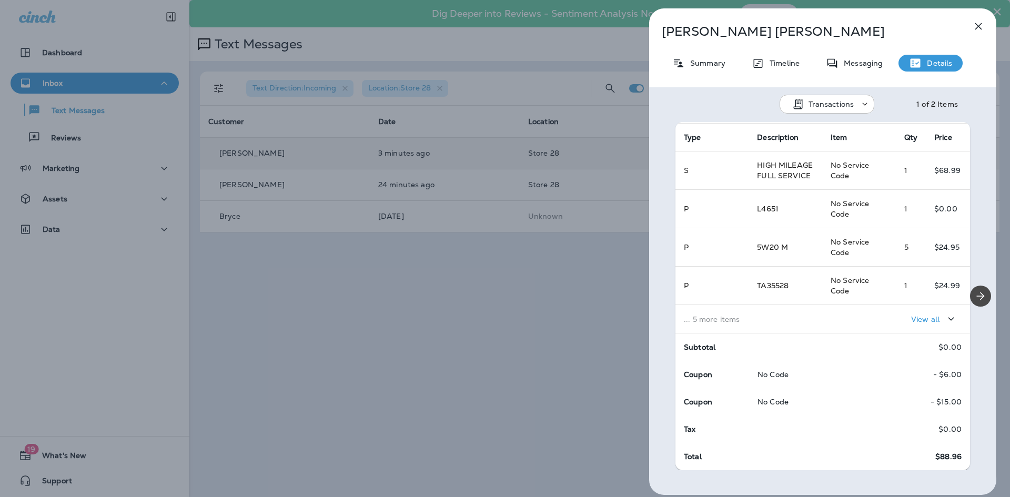 The height and width of the screenshot is (497, 1010). What do you see at coordinates (937, 104) in the screenshot?
I see `div: 1 of 2 Items` at bounding box center [937, 104].